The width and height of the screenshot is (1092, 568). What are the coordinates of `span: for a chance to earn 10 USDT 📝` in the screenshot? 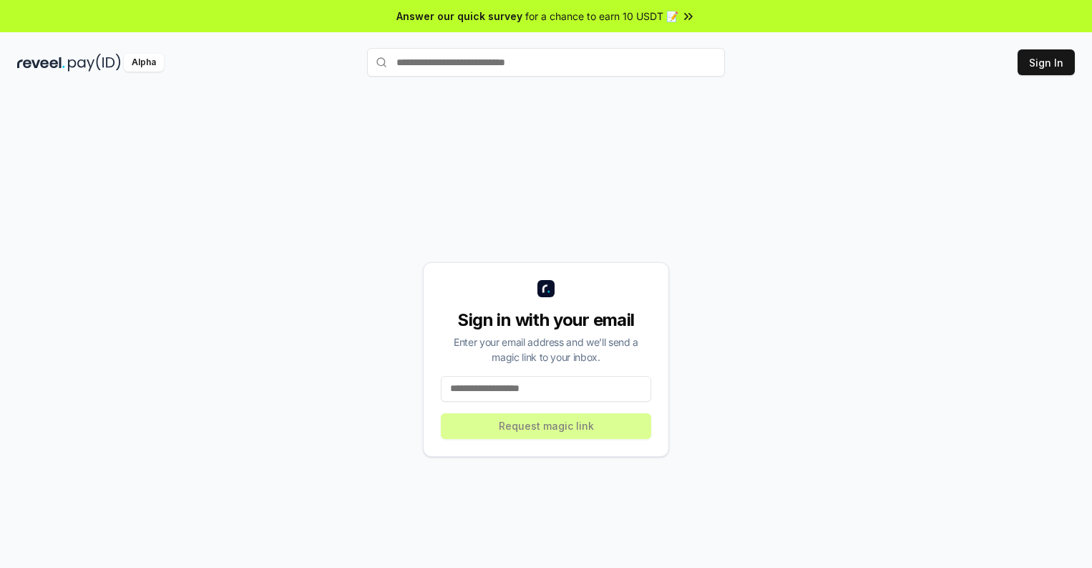 It's located at (602, 16).